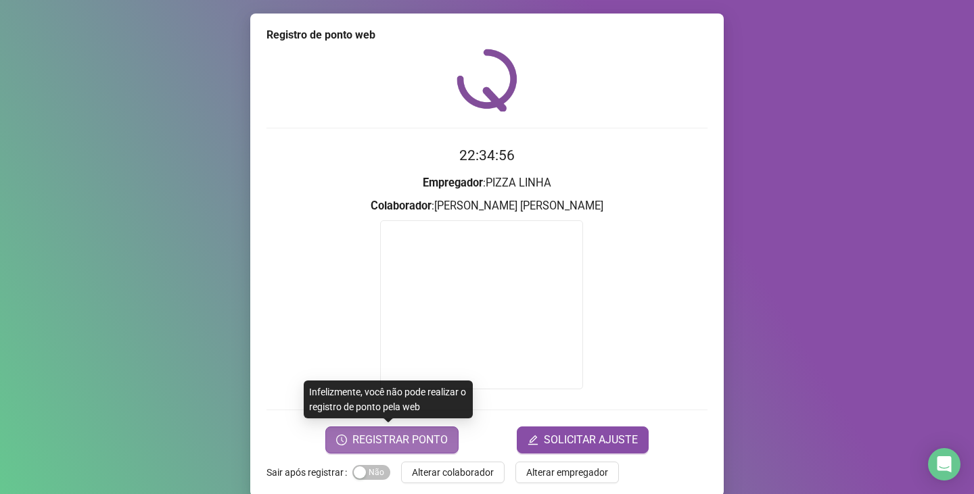 This screenshot has width=974, height=494. What do you see at coordinates (567, 473) in the screenshot?
I see `button: Alterar empregador` at bounding box center [567, 473].